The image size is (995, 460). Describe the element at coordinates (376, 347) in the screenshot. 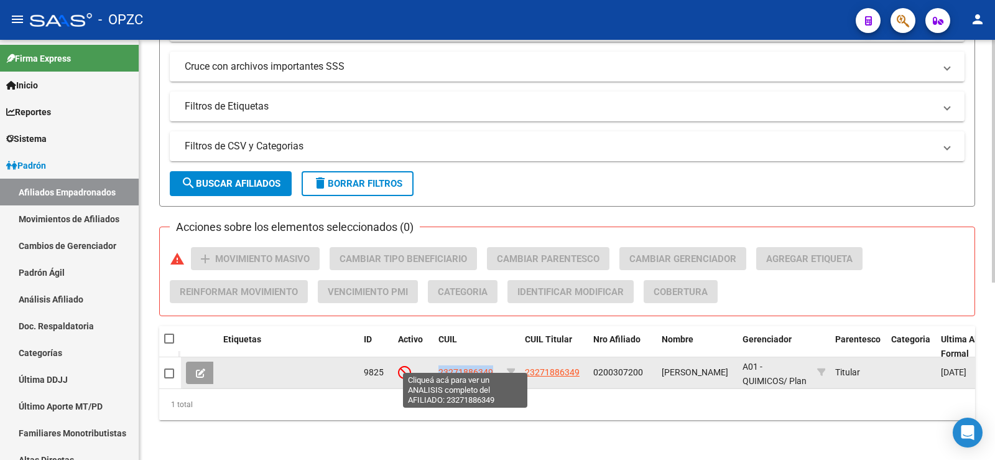

I see `datatable-header-cell: ID` at that location.